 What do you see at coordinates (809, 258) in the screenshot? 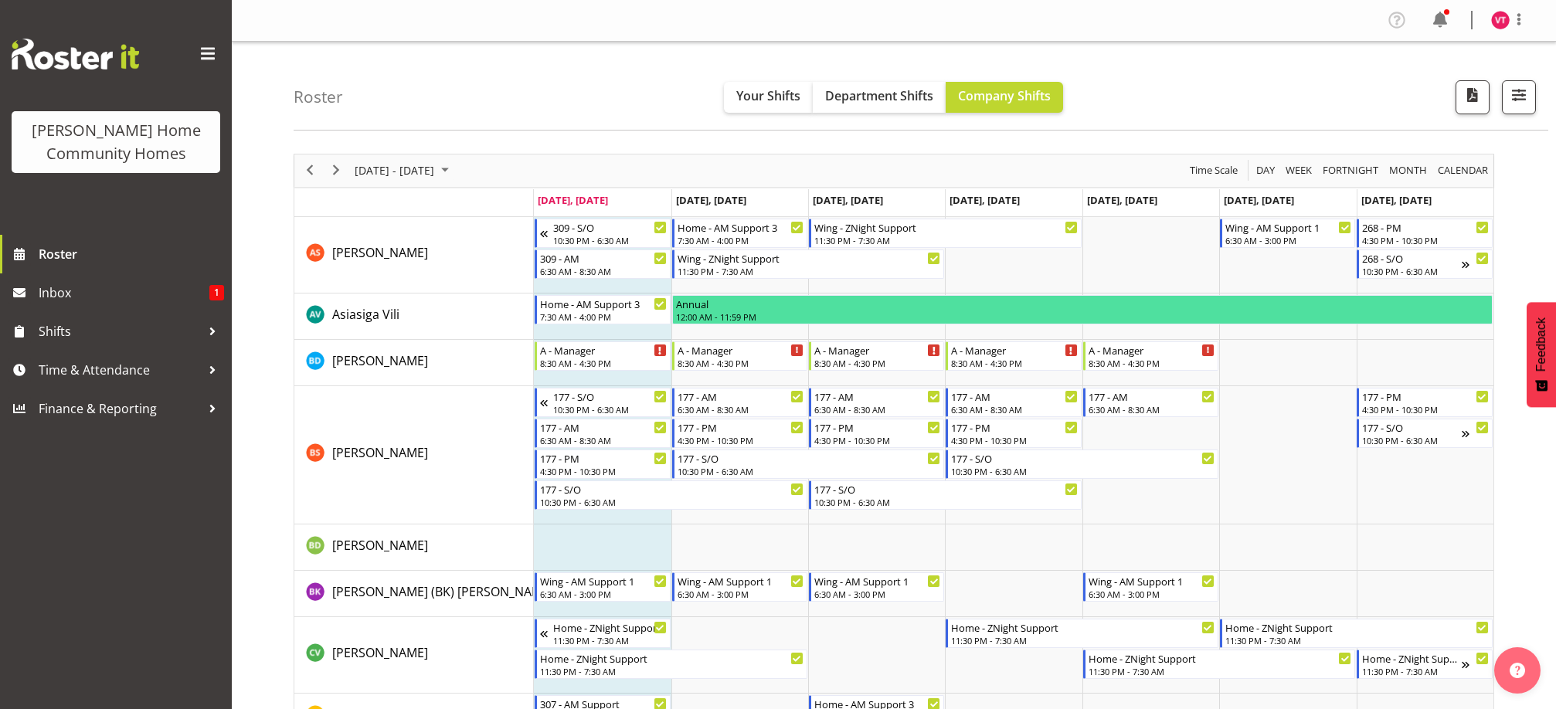
I see `div: Wing - ZNight Support` at bounding box center [809, 258].